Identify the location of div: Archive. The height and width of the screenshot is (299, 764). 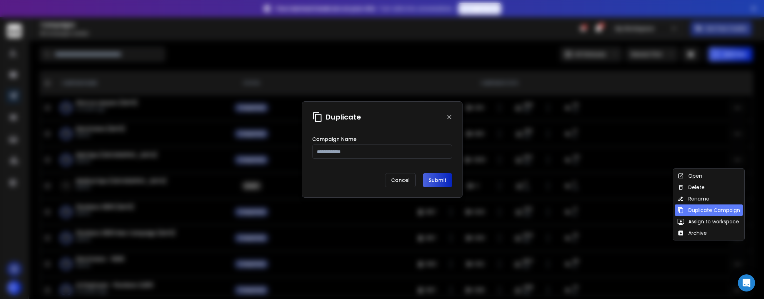
(692, 233).